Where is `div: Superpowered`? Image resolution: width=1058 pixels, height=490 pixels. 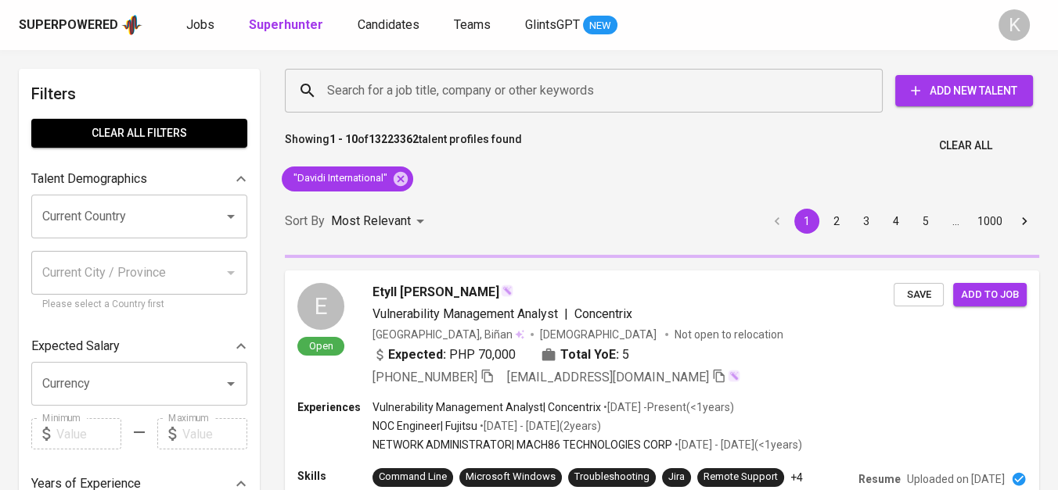 div: Superpowered is located at coordinates (68, 25).